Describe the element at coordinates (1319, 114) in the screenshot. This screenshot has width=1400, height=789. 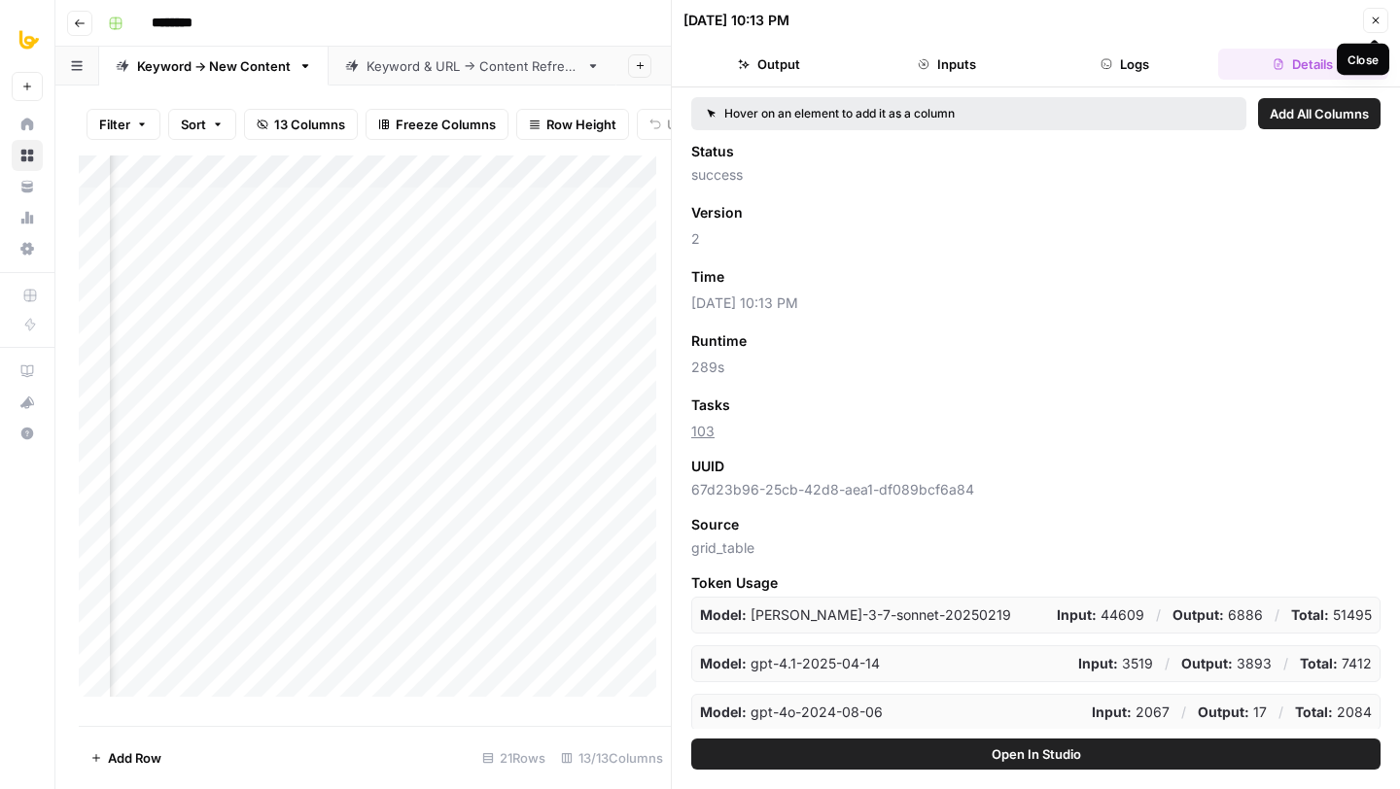
I see `button: Add All Columns` at that location.